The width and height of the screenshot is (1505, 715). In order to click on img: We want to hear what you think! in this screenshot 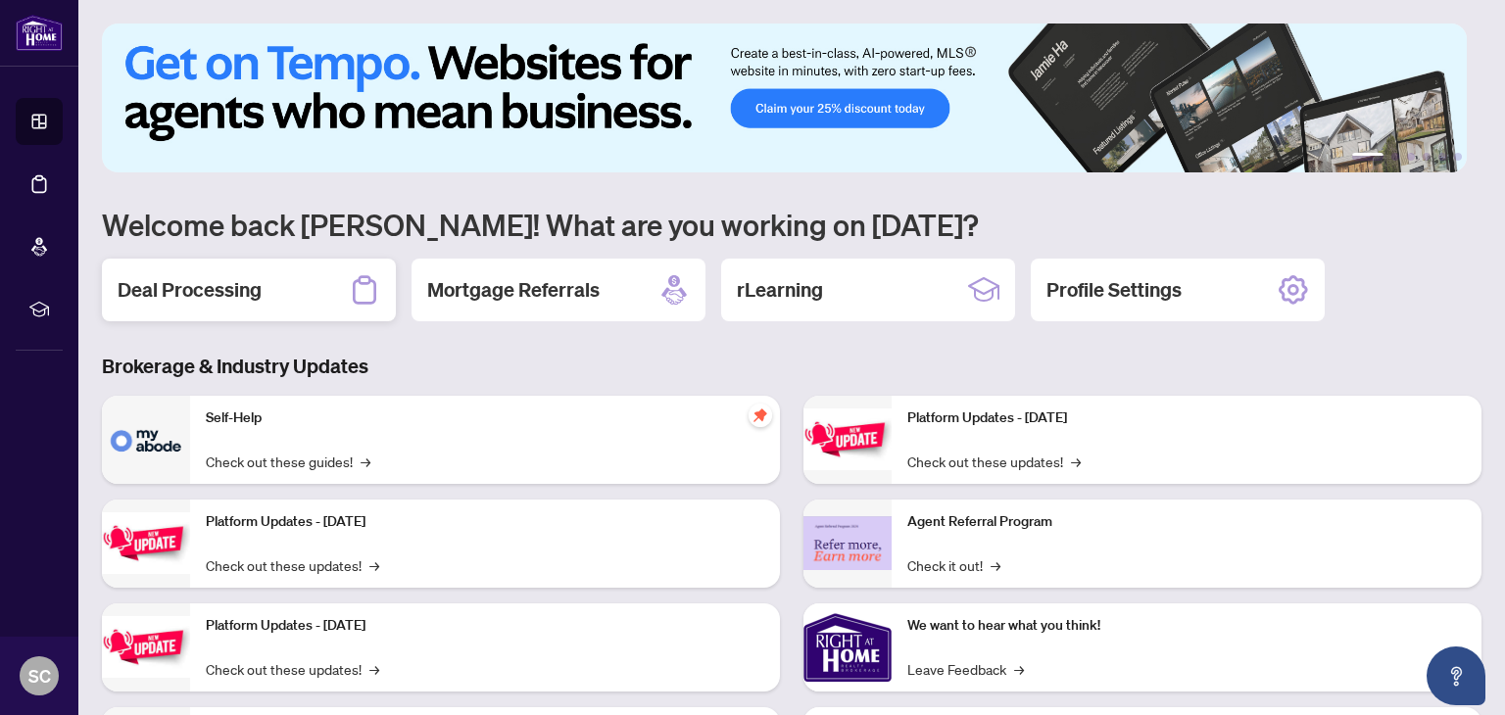, I will do `click(848, 648)`.